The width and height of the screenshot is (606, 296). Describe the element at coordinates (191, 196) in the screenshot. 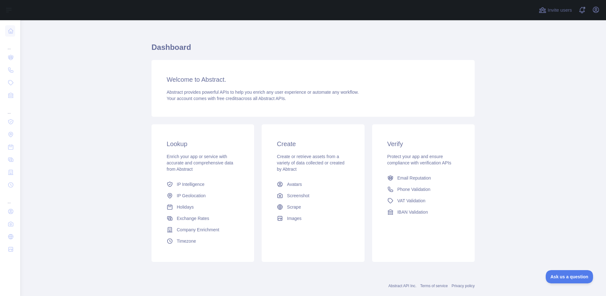

I see `span: IP Geolocation` at that location.